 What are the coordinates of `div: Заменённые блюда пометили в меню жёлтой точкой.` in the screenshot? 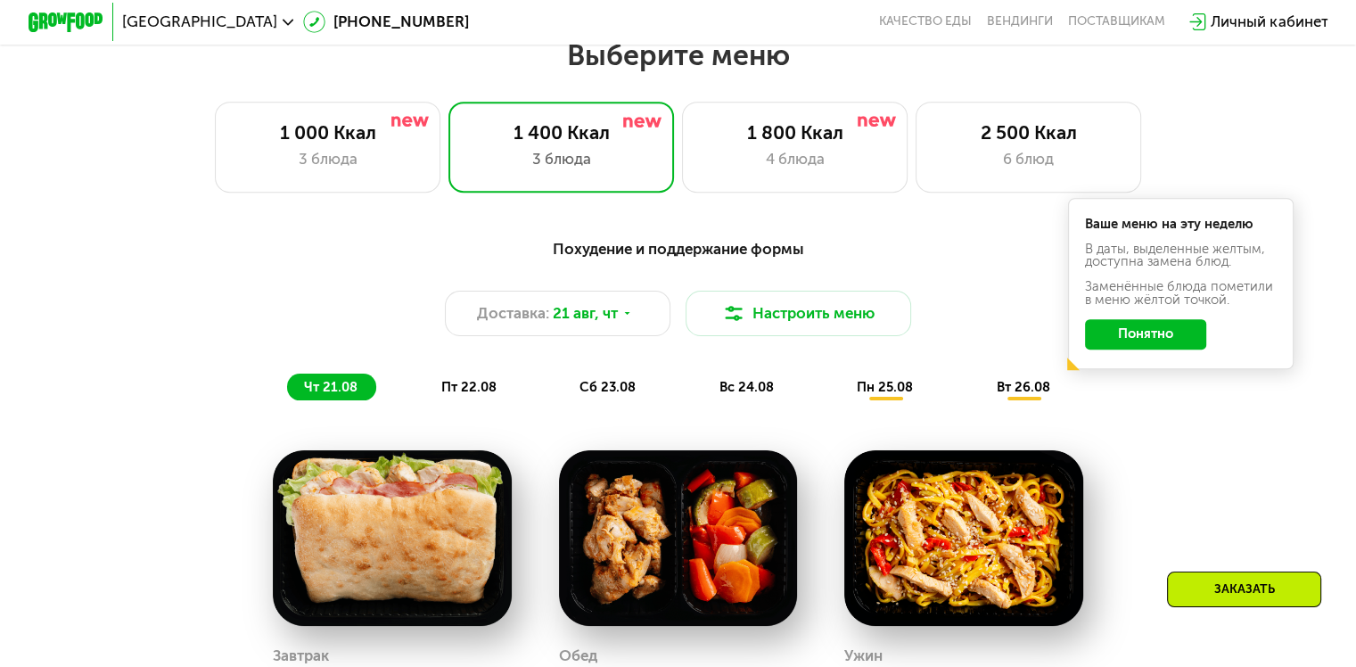 It's located at (1181, 293).